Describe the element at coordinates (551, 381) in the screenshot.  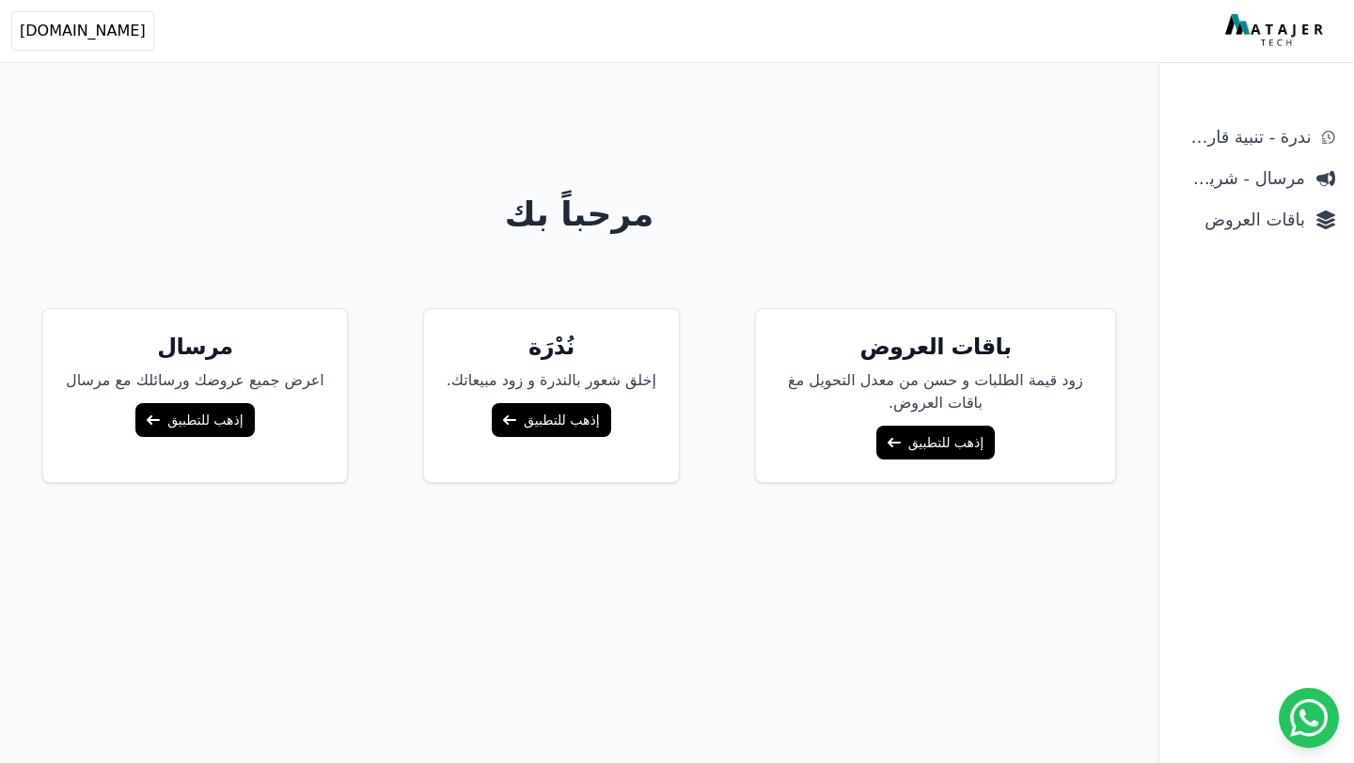
I see `p: إخلق شعور بالندرة و زود مبيعاتك.` at that location.